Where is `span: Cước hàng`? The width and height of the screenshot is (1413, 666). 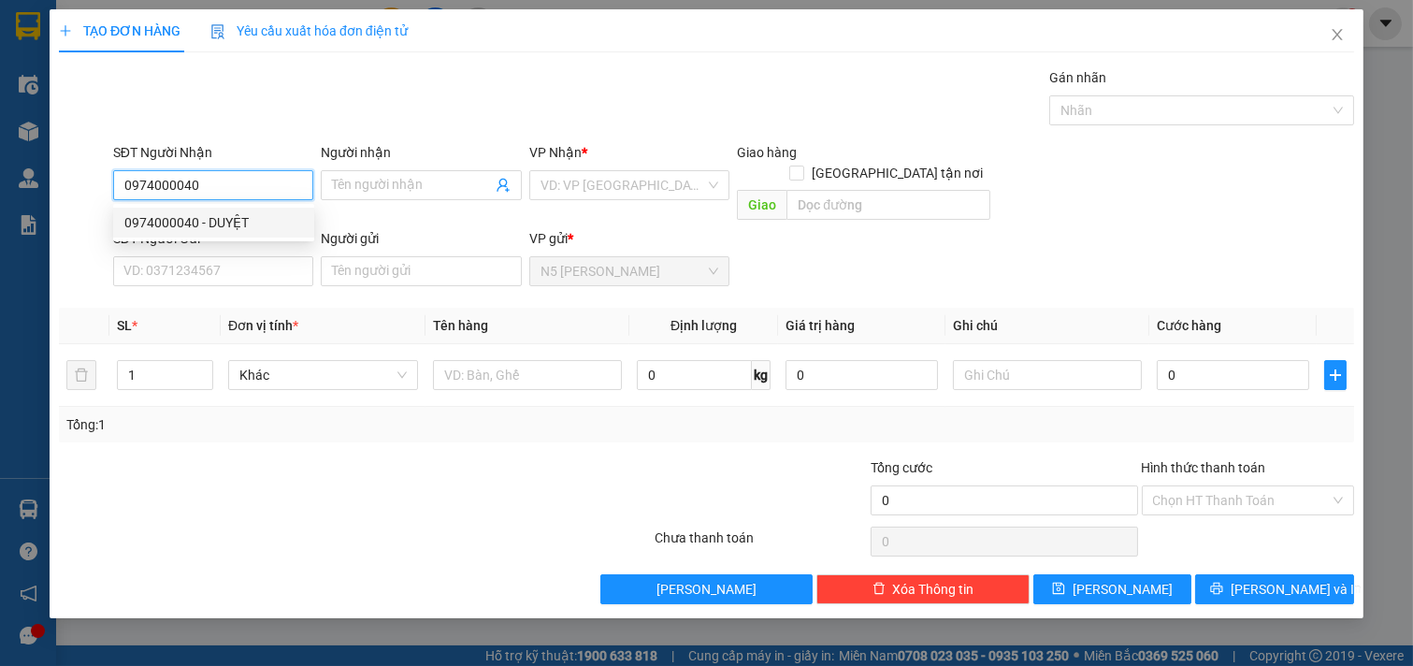
span: Cước hàng is located at coordinates (1189, 325).